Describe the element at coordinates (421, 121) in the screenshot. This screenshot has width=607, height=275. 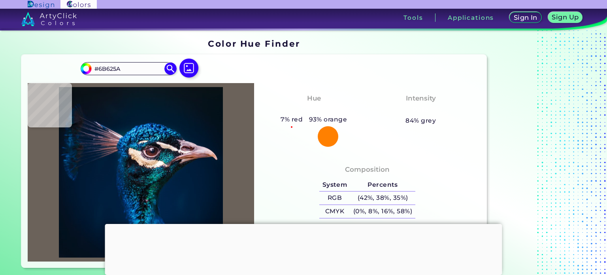
I see `h5: 84% grey` at that location.